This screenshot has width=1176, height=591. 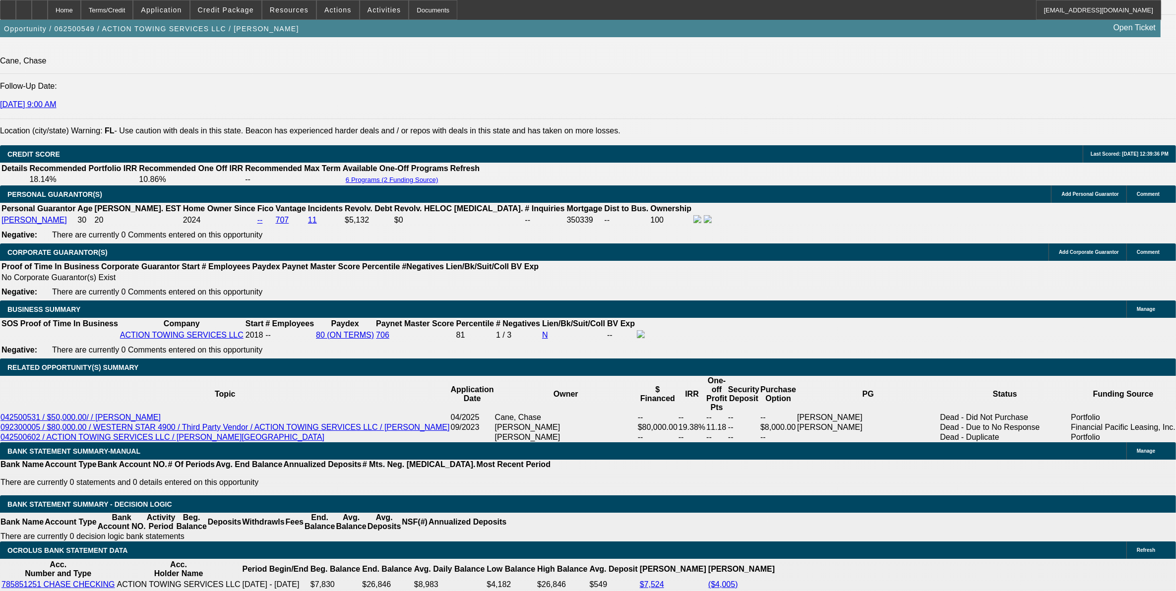 What do you see at coordinates (289, 10) in the screenshot?
I see `span: Resources` at bounding box center [289, 10].